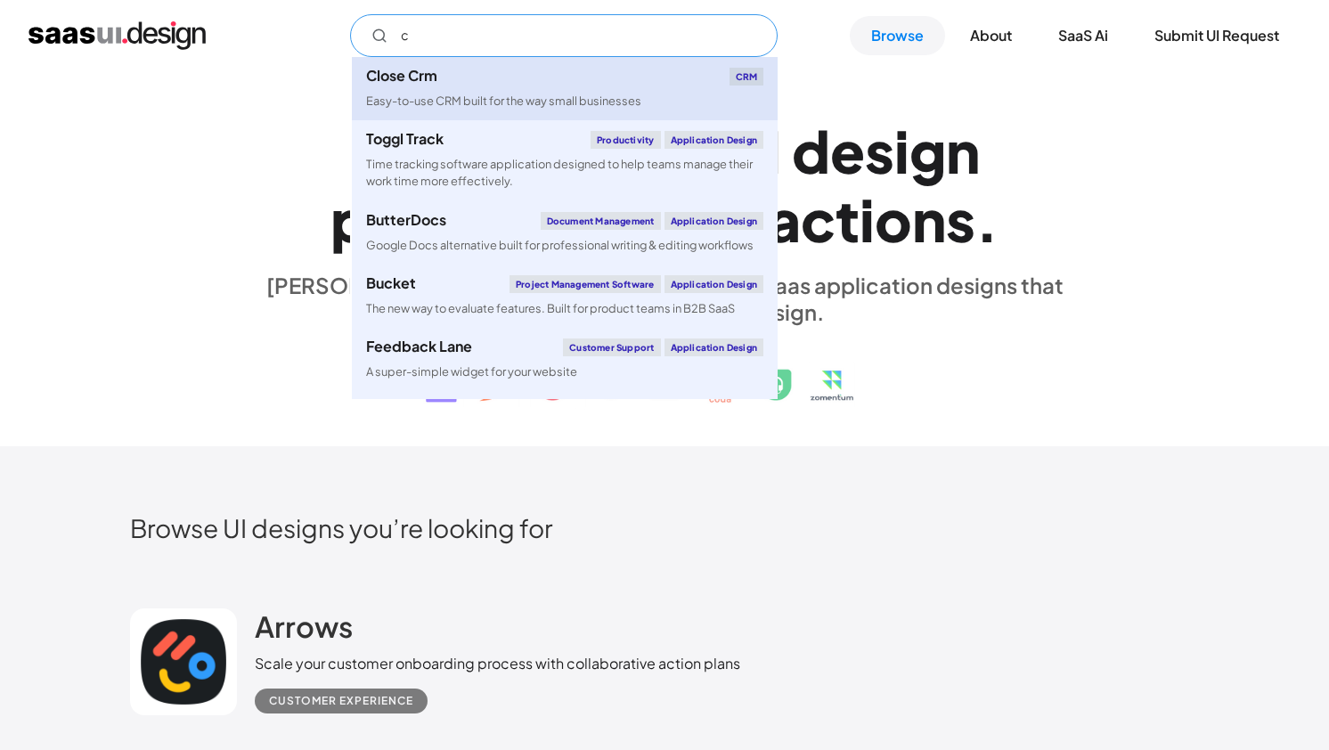  Describe the element at coordinates (611, 347) in the screenshot. I see `div: Customer Support` at that location.